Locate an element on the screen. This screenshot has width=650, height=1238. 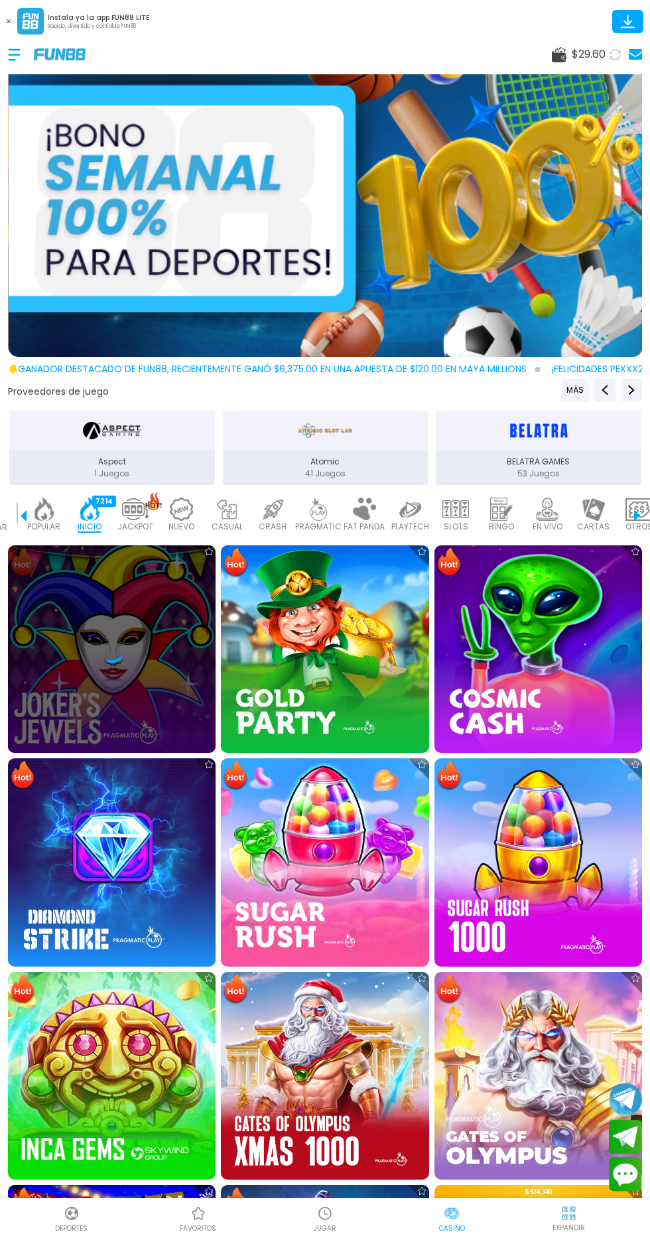
p: 53 Juegos is located at coordinates (538, 474).